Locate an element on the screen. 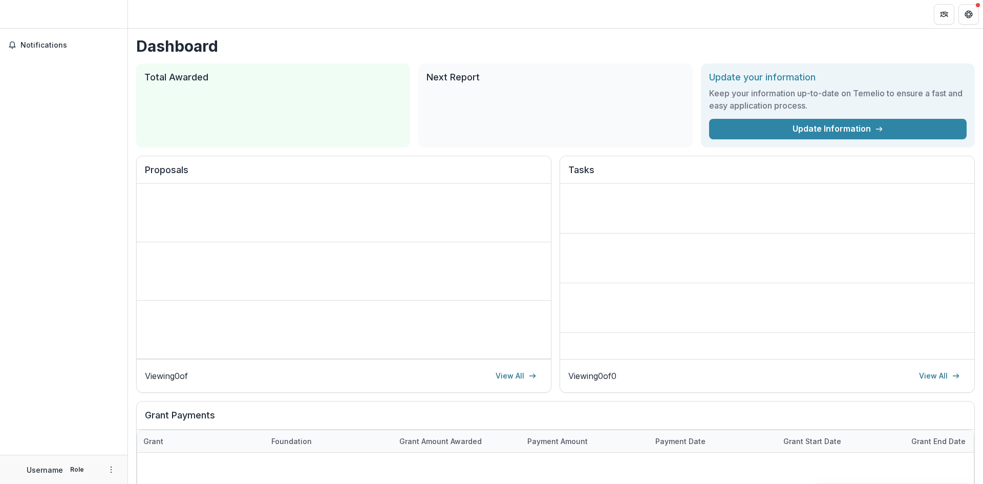 This screenshot has width=983, height=484. h1: Dashboard is located at coordinates (555, 46).